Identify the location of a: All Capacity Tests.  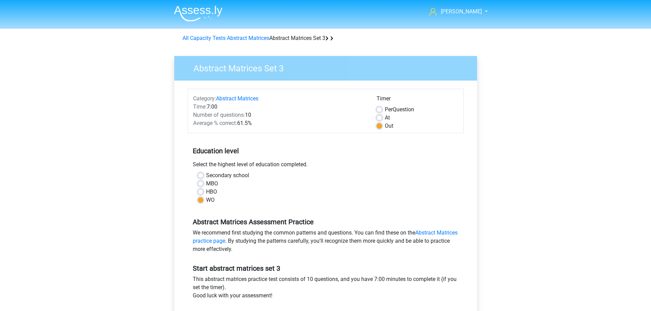
(204, 38).